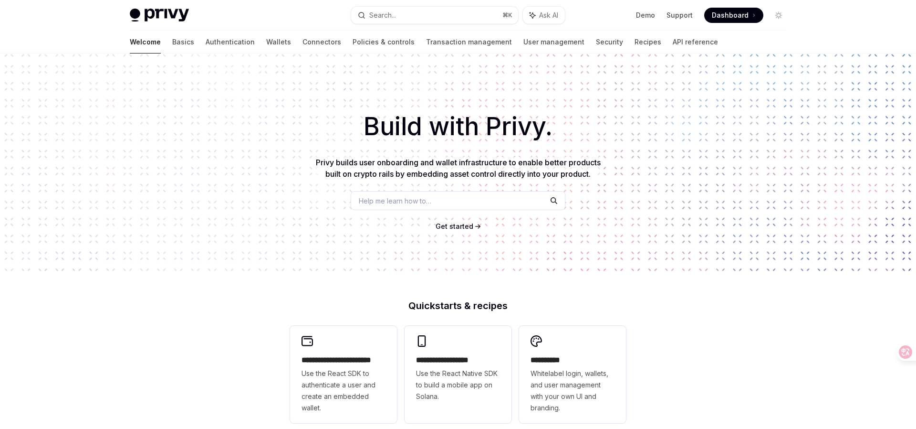  I want to click on span: ⌘ K, so click(507, 15).